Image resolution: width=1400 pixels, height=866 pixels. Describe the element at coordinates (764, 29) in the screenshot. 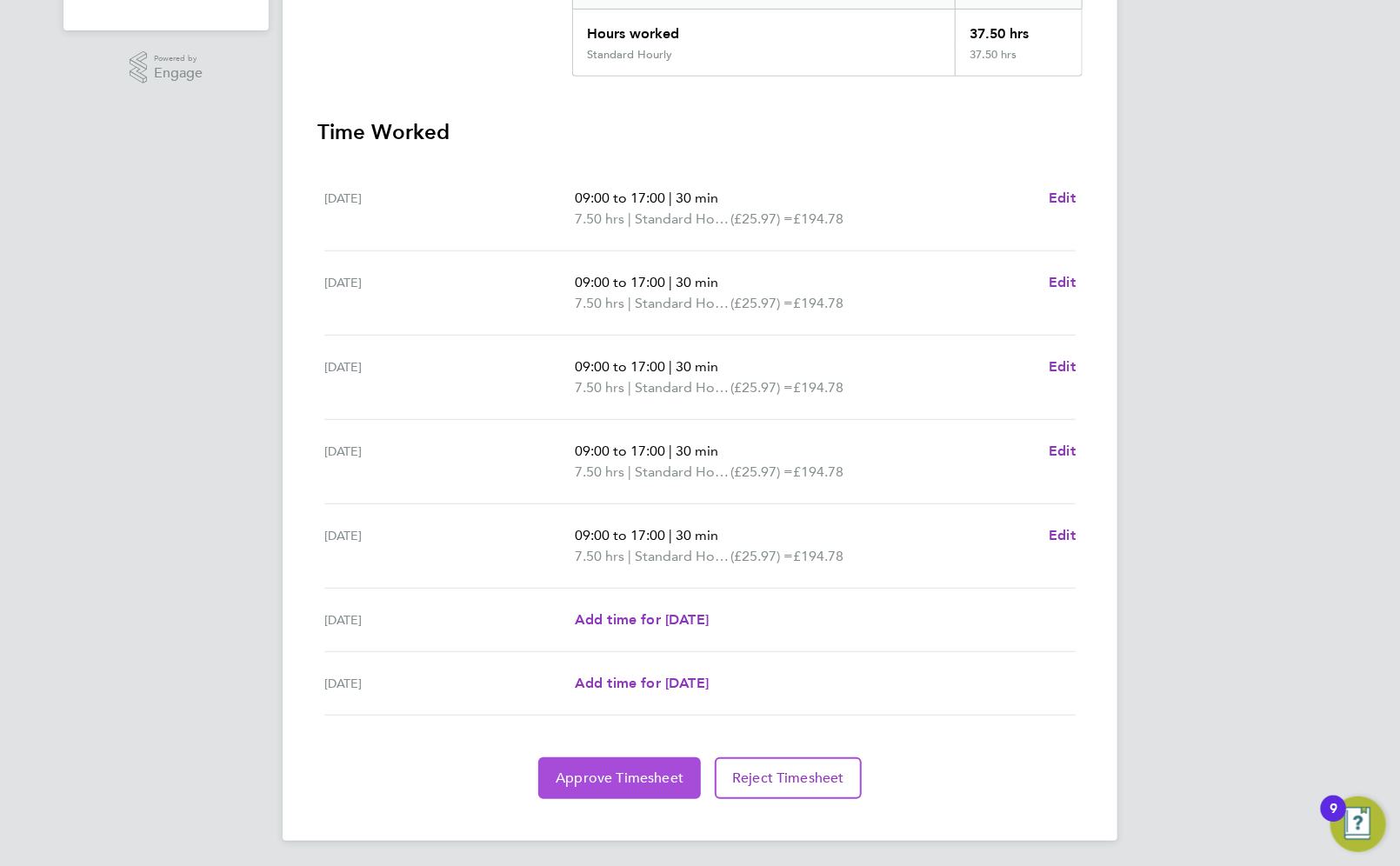

I see `div: Hours worked` at that location.